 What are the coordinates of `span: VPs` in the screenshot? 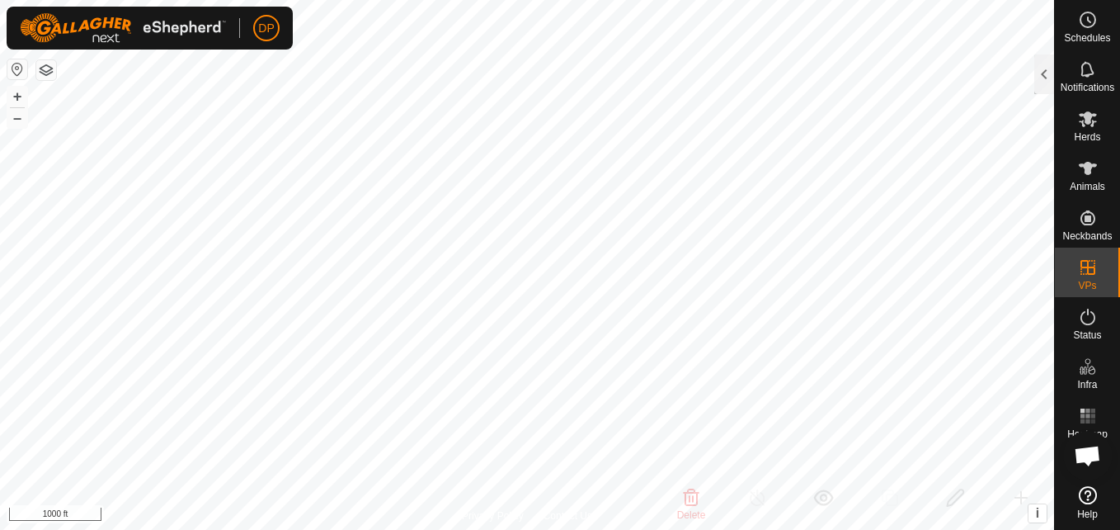 It's located at (1087, 285).